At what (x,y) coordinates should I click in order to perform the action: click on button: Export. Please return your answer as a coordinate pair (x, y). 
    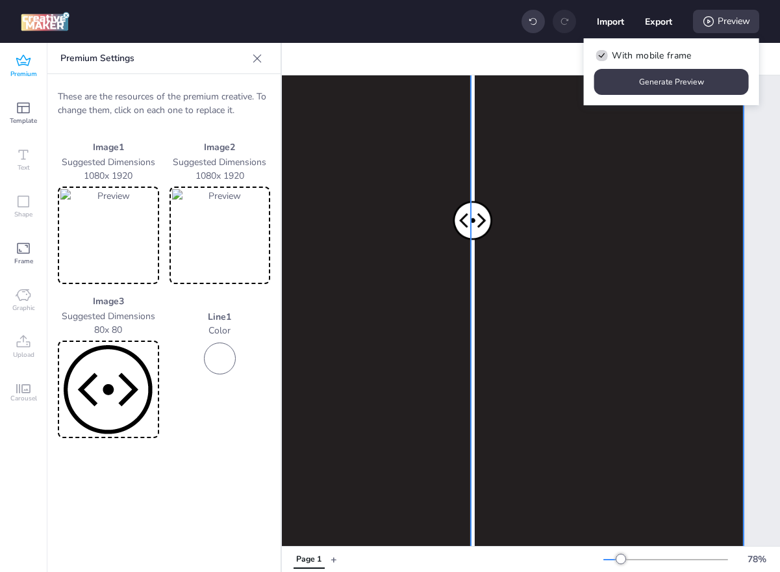
    Looking at the image, I should click on (659, 21).